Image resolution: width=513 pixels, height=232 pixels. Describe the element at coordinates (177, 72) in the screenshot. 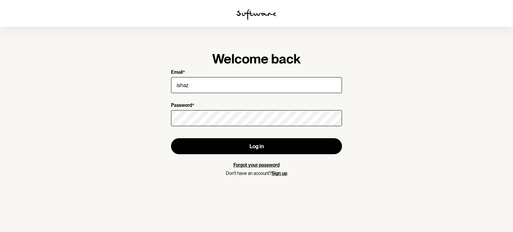

I see `p: Email` at that location.